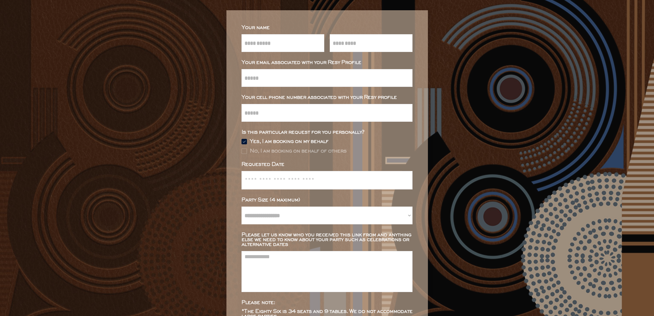 Image resolution: width=654 pixels, height=316 pixels. What do you see at coordinates (289, 142) in the screenshot?
I see `div: Yes, I am booking on my behalf` at bounding box center [289, 142].